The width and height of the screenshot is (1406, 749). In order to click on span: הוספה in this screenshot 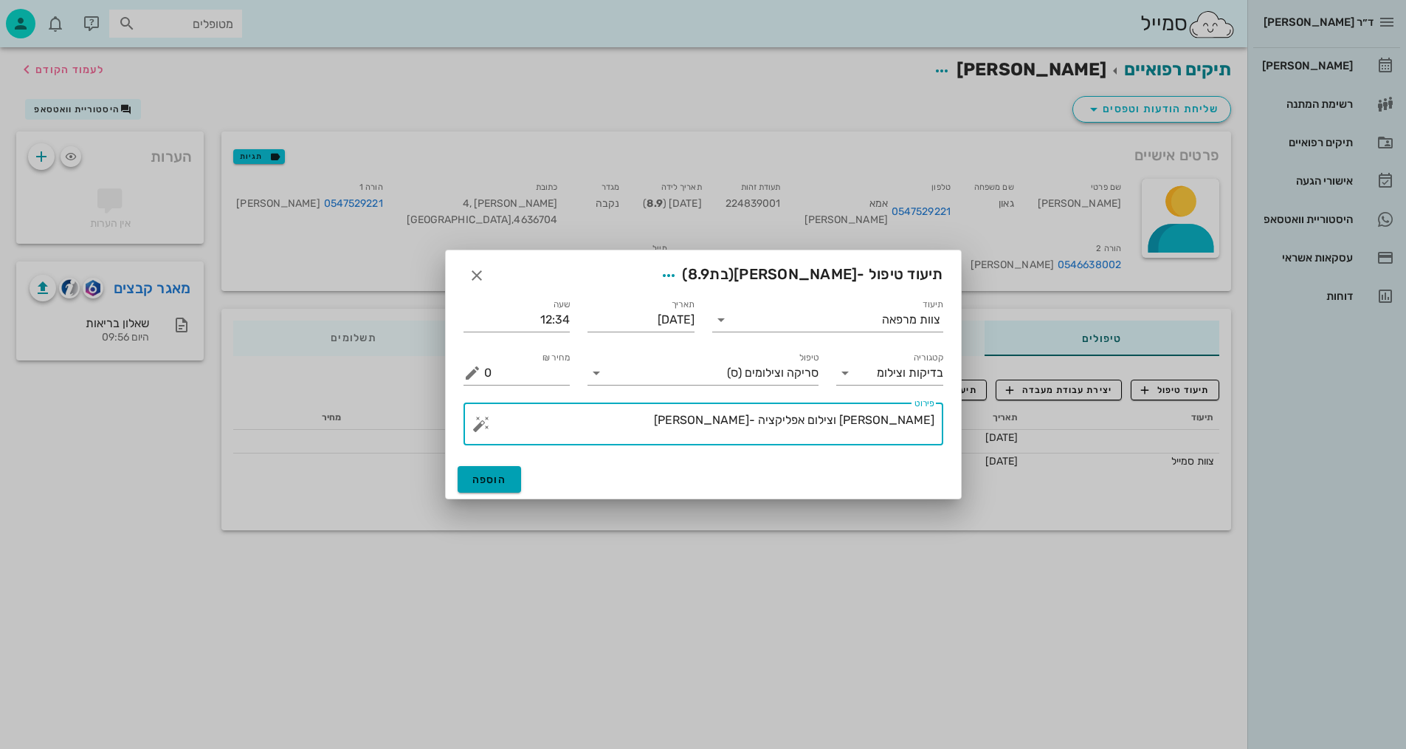, I will do `click(489, 479)`.